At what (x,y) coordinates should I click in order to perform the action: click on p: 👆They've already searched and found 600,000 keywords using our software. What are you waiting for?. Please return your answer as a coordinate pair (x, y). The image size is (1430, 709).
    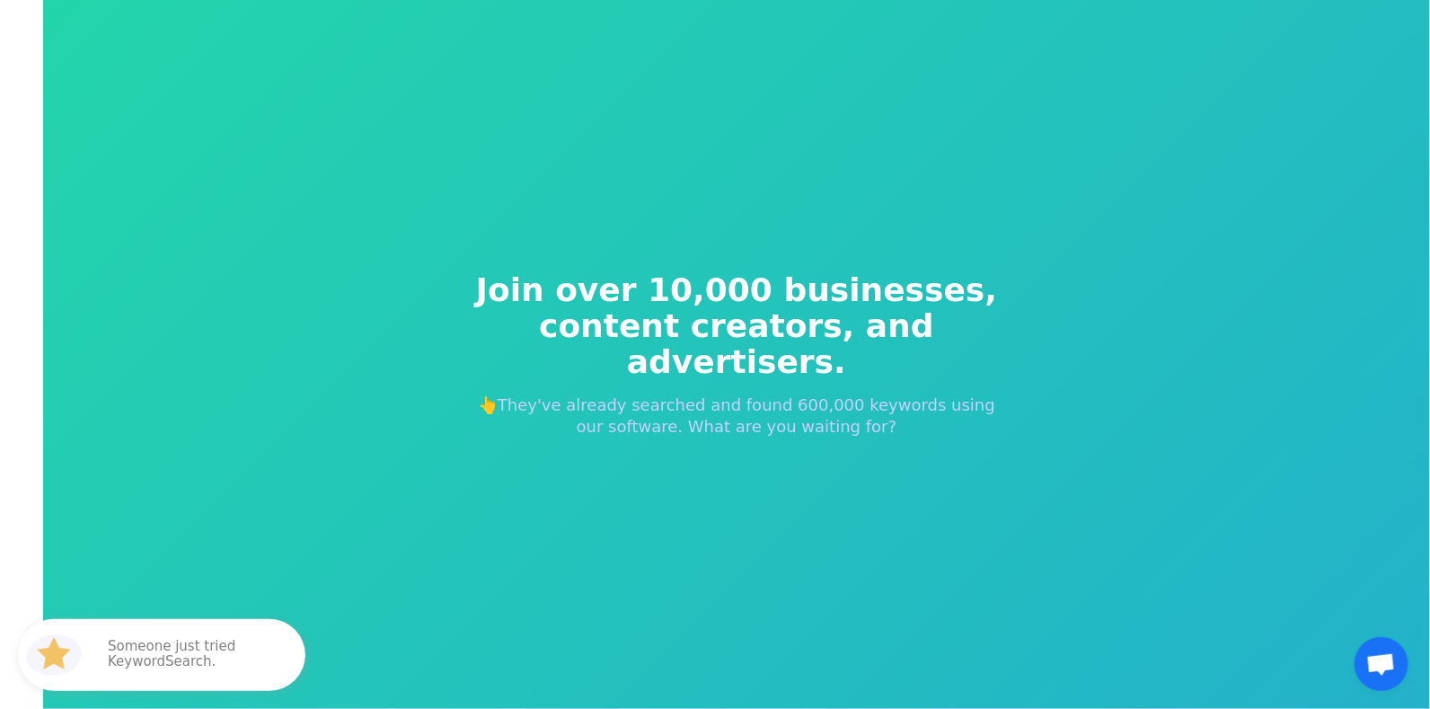
    Looking at the image, I should click on (736, 416).